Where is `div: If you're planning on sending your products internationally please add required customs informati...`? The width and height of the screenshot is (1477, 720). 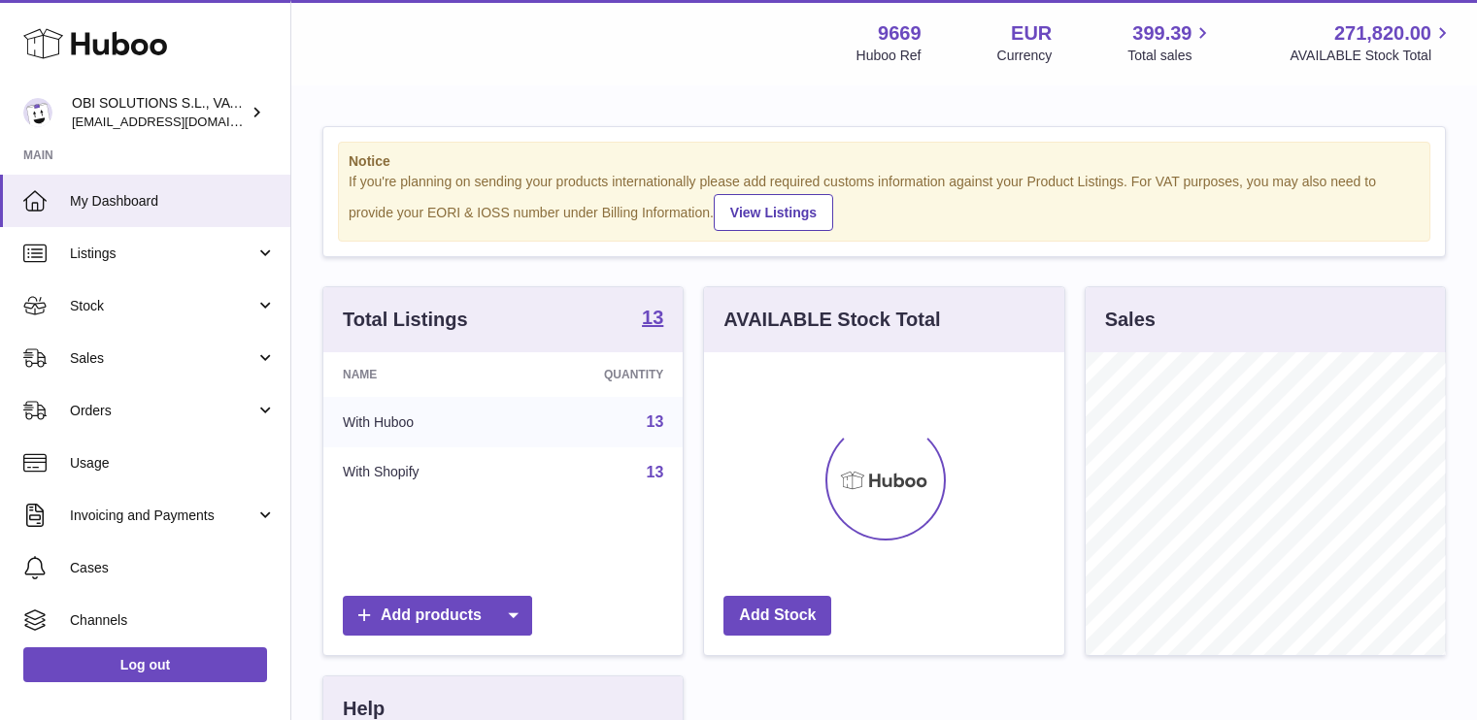
div: If you're planning on sending your products internationally please add required customs informati... is located at coordinates (884, 202).